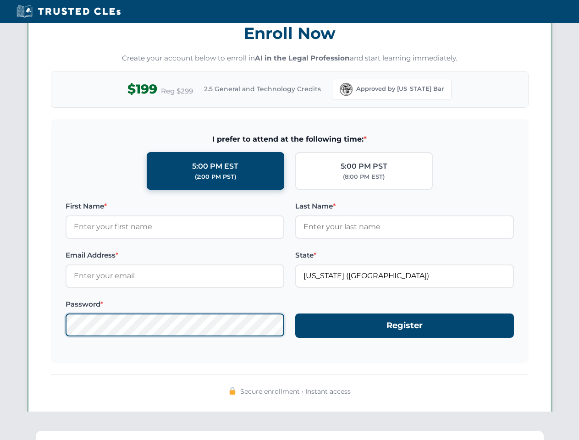 This screenshot has width=579, height=440. I want to click on input: Florida (FL), so click(404, 276).